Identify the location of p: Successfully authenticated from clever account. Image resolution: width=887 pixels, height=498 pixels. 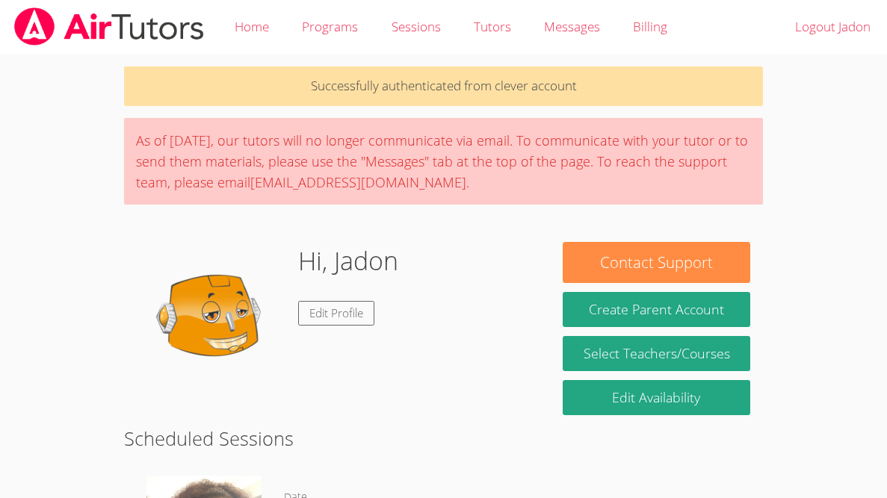
(443, 86).